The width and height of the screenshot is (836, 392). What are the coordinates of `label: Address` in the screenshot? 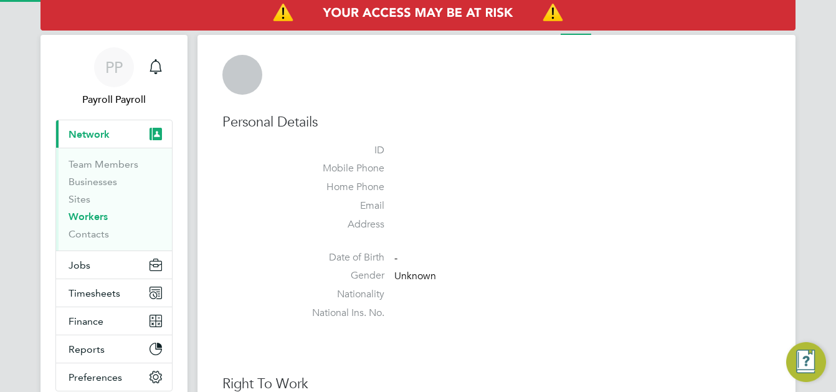 It's located at (341, 224).